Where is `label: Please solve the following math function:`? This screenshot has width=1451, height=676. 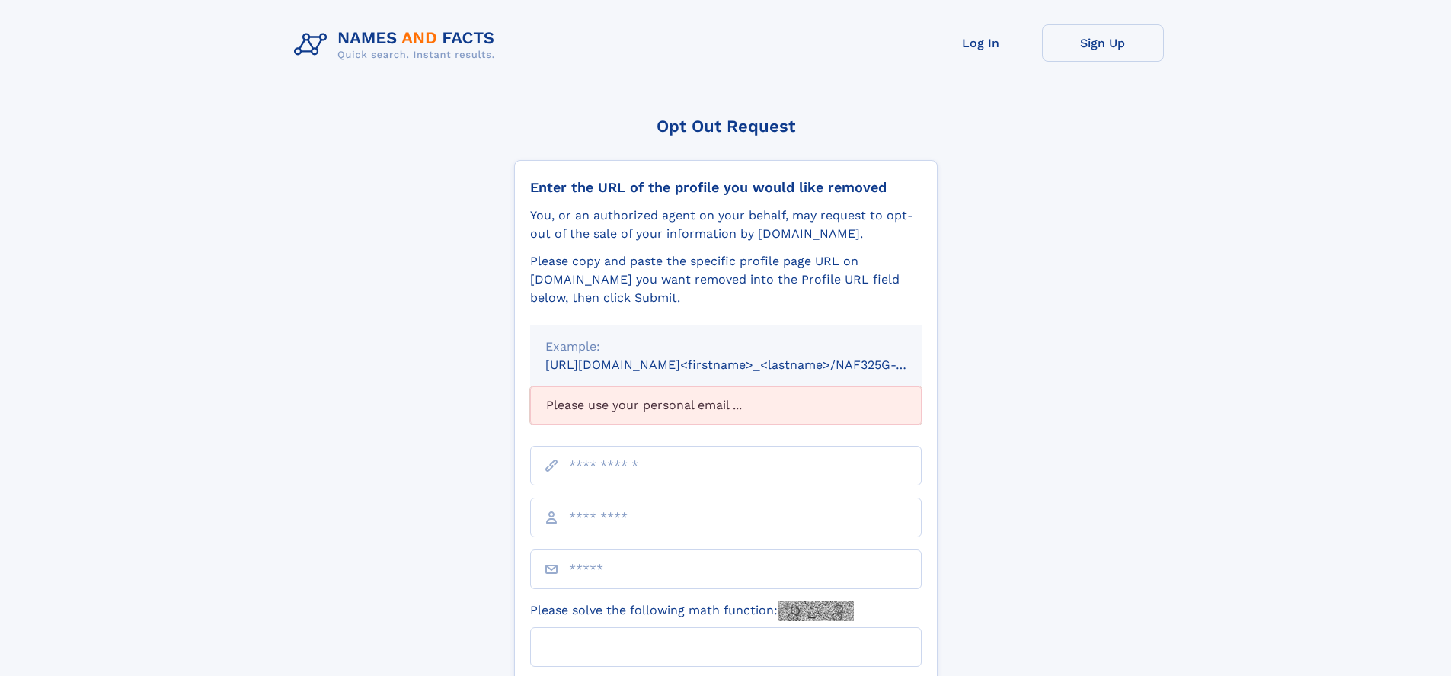 label: Please solve the following math function: is located at coordinates (692, 611).